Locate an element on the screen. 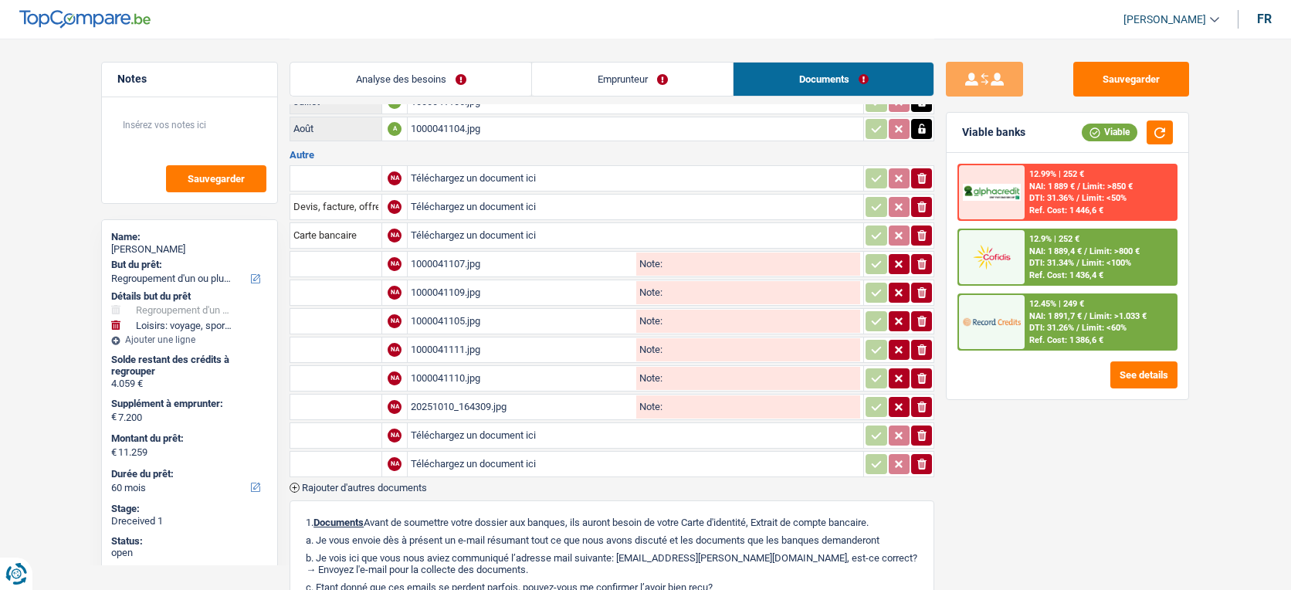 The height and width of the screenshot is (590, 1291). div: Ref. Cost: 1 386,6 € is located at coordinates (1067, 340).